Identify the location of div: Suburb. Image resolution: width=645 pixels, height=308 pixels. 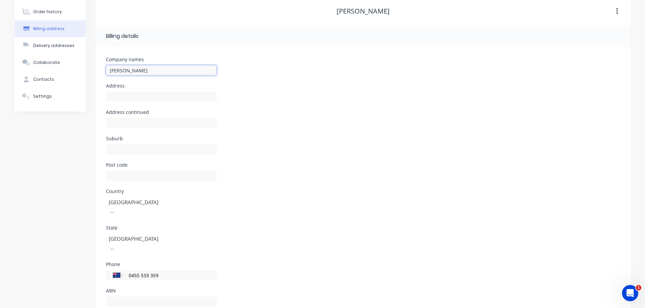
(161, 139).